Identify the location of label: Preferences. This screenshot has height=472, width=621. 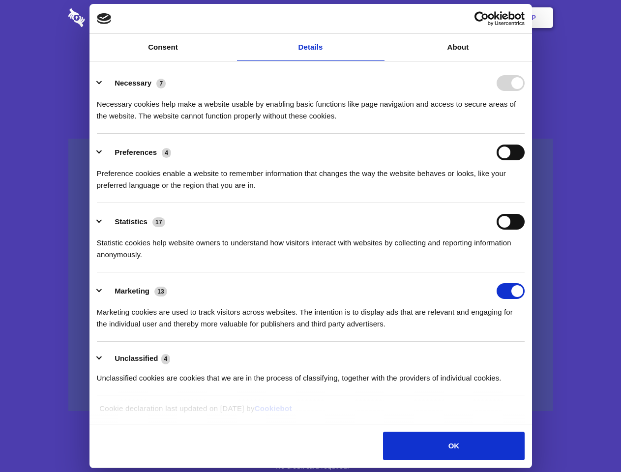
(136, 152).